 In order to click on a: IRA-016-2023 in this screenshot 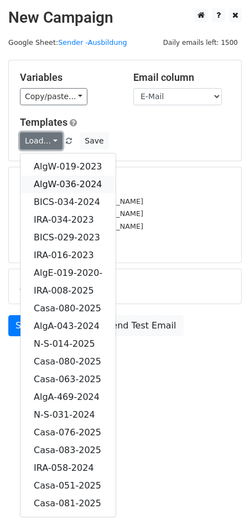, I will do `click(68, 255)`.